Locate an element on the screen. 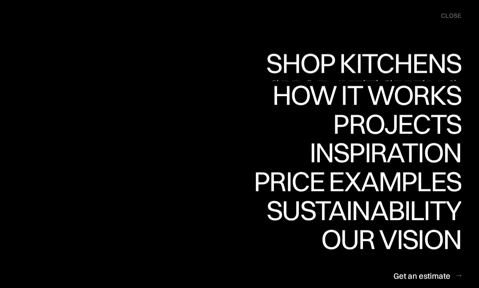  a: Our visionOur vision is located at coordinates (388, 239).